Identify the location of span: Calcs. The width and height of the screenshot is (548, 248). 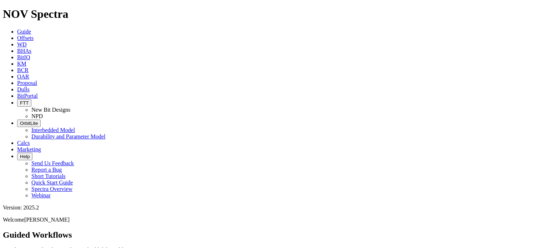
(24, 143).